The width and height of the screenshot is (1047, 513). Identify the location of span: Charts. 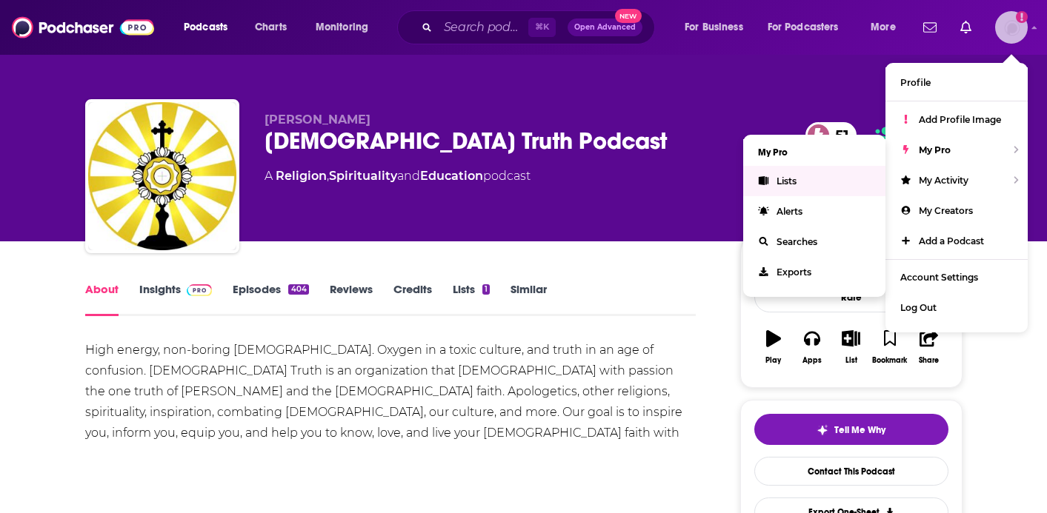
(270, 27).